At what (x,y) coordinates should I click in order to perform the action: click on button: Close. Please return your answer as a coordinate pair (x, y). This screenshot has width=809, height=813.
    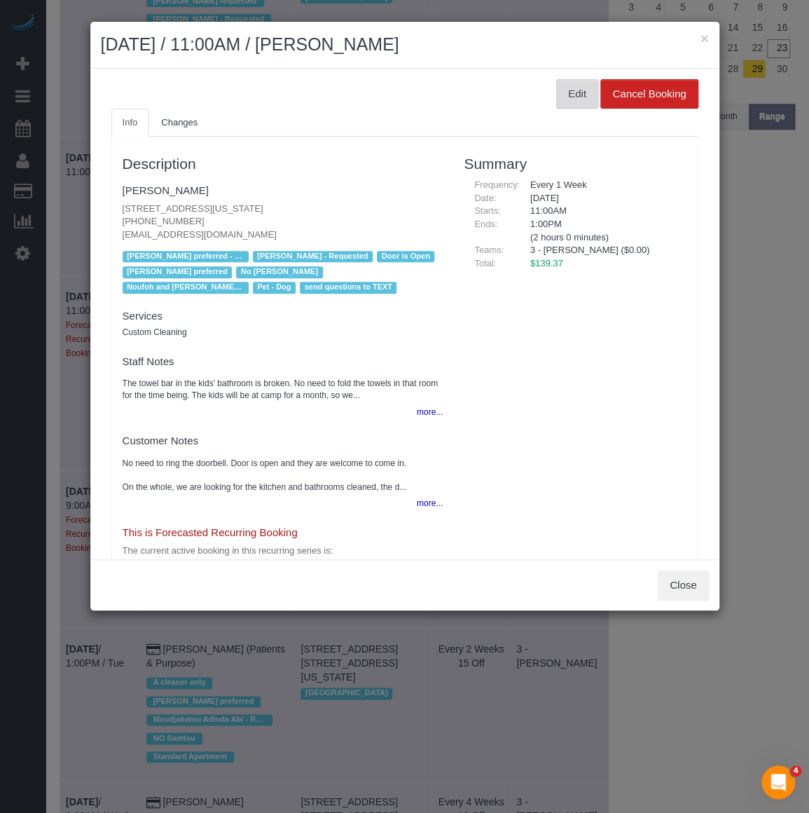
    Looking at the image, I should click on (683, 585).